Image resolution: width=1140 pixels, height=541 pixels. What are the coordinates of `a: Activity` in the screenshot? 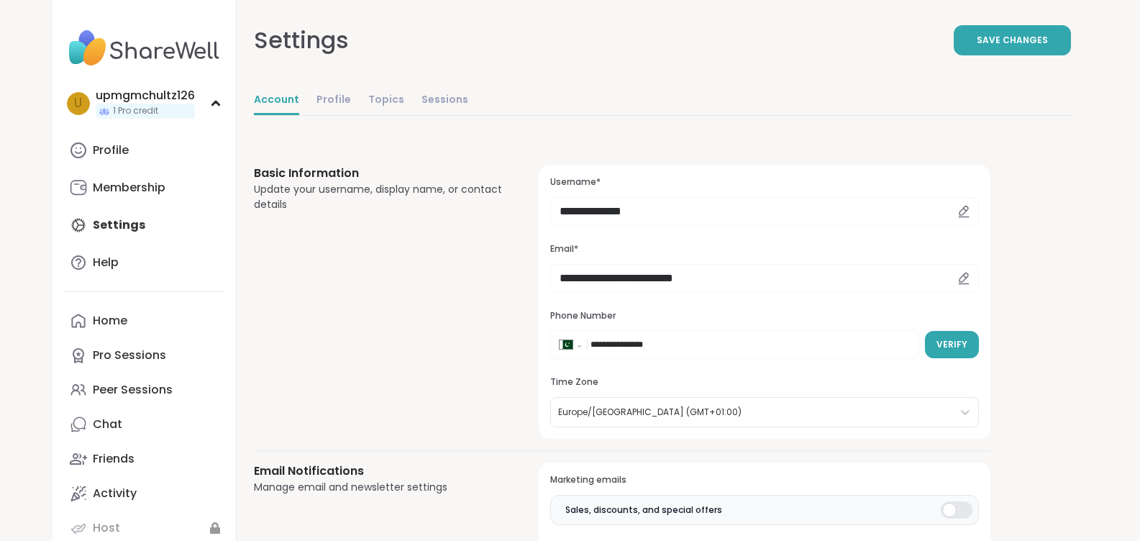 It's located at (144, 494).